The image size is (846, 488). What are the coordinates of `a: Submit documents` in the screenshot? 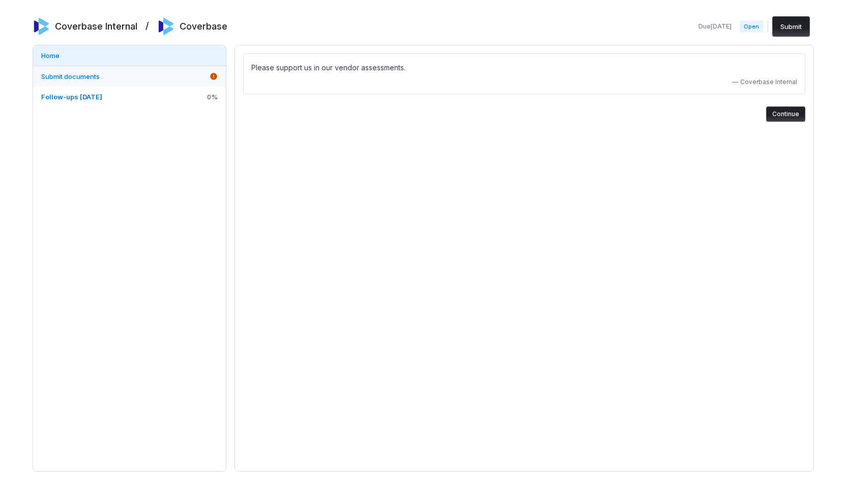 It's located at (129, 76).